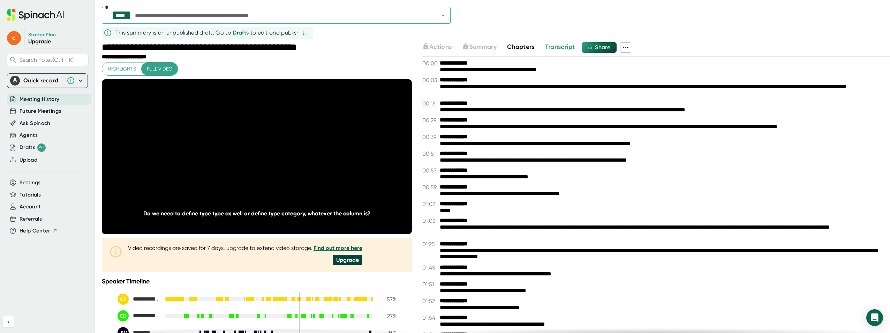  Describe the element at coordinates (30, 206) in the screenshot. I see `button: Account` at that location.